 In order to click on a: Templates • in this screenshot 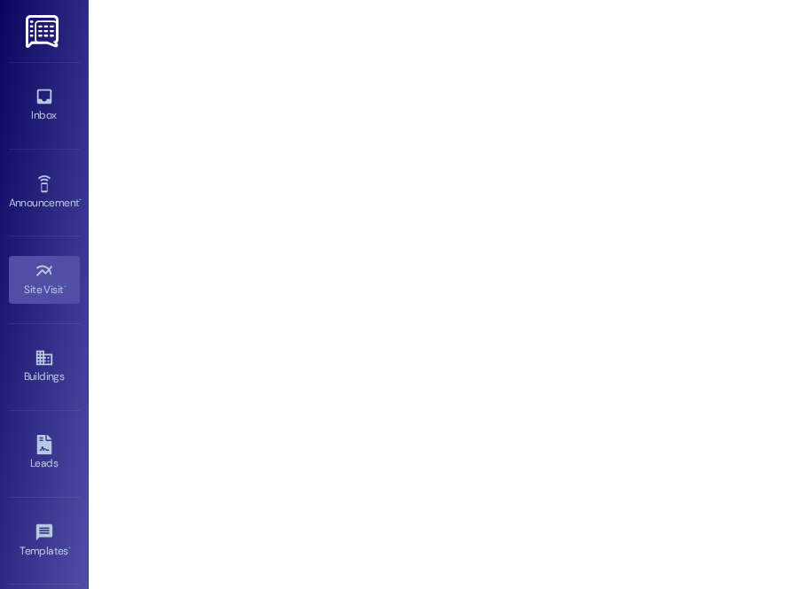, I will do `click(44, 542)`.